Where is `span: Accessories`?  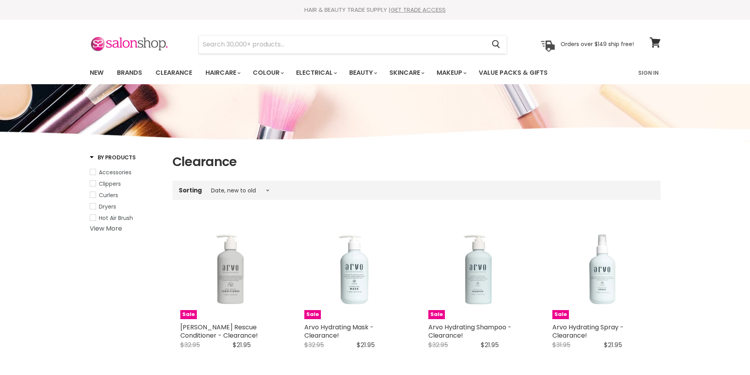 span: Accessories is located at coordinates (115, 172).